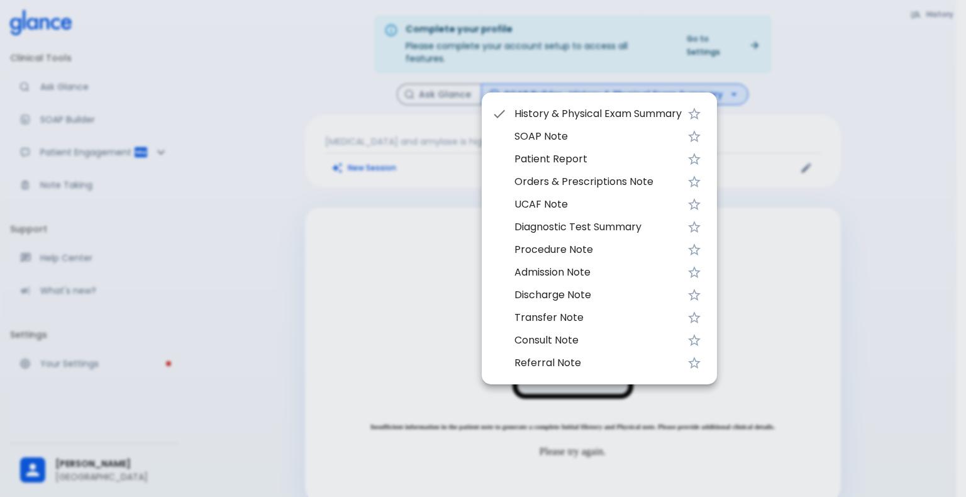  What do you see at coordinates (598, 250) in the screenshot?
I see `span: Procedure Note` at bounding box center [598, 250].